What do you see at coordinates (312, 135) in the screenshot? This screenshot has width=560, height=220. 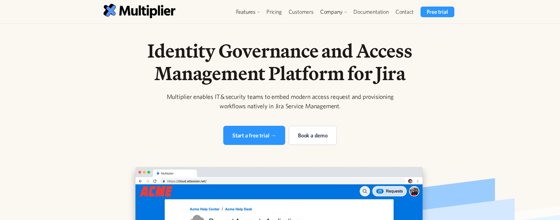 I see `a: Book a demo` at bounding box center [312, 135].